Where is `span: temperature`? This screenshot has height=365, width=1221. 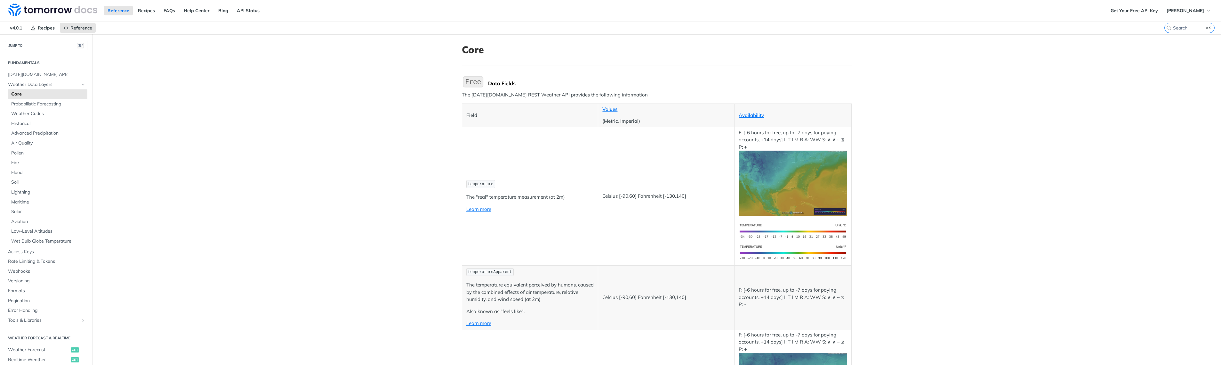 span: temperature is located at coordinates (480, 184).